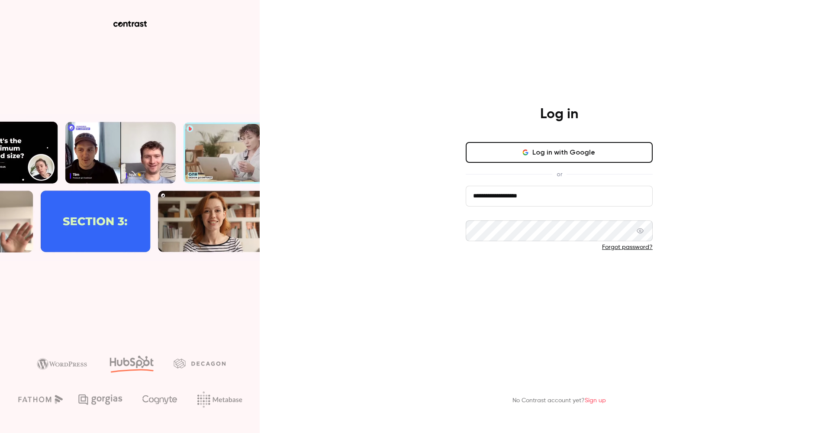  Describe the element at coordinates (559, 276) in the screenshot. I see `button: Log in` at that location.